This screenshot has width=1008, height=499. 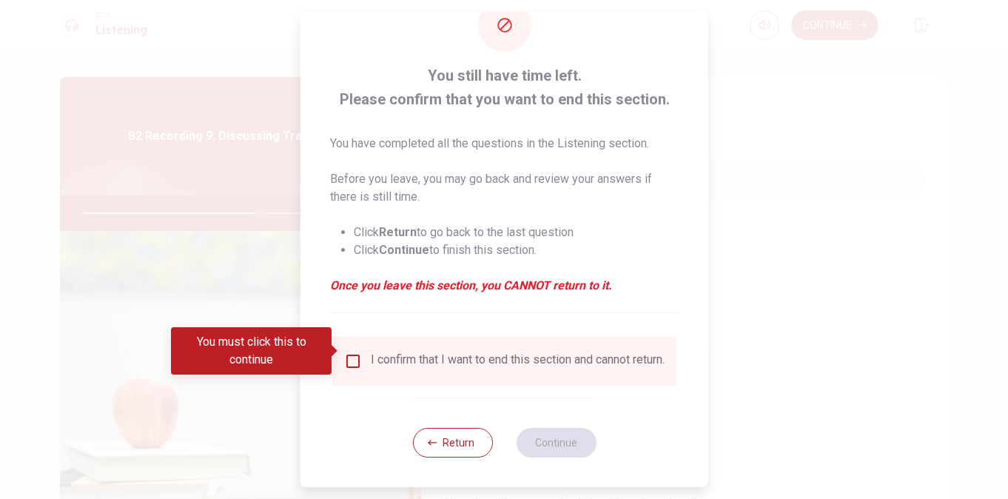 What do you see at coordinates (397, 232) in the screenshot?
I see `strong: Return` at bounding box center [397, 232].